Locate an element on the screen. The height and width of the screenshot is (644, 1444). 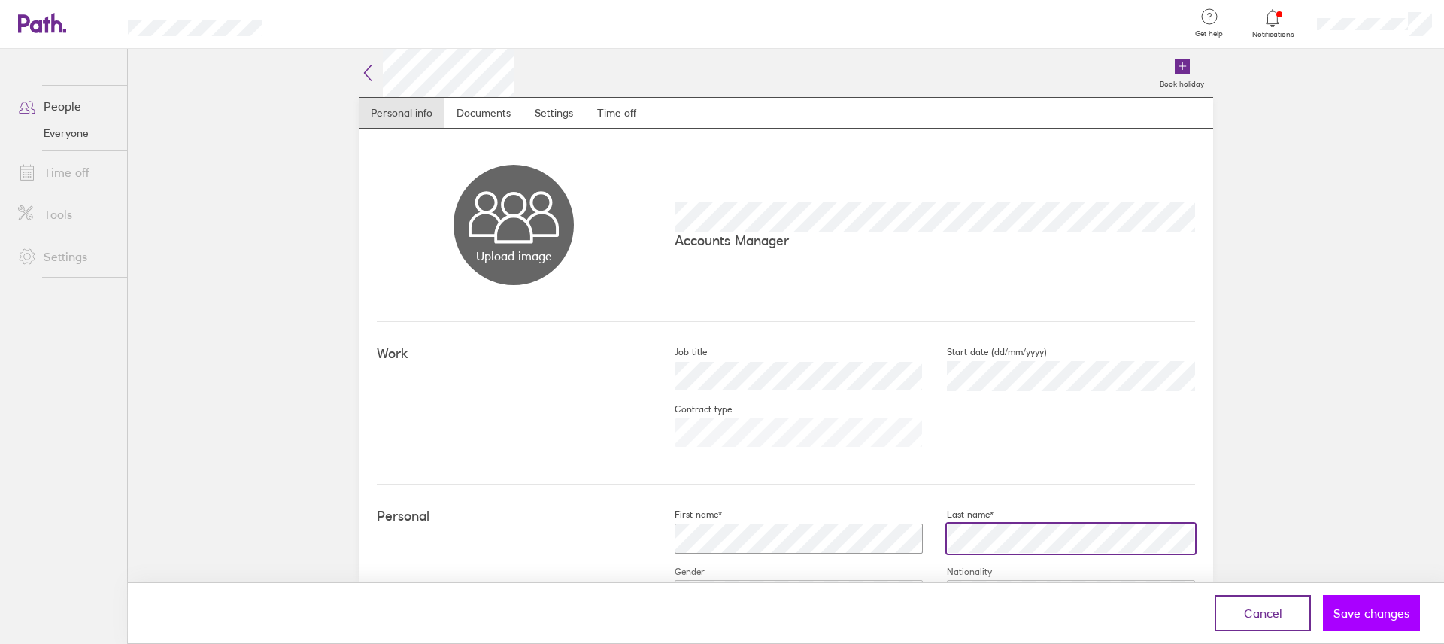
label: Nationality is located at coordinates (957, 572).